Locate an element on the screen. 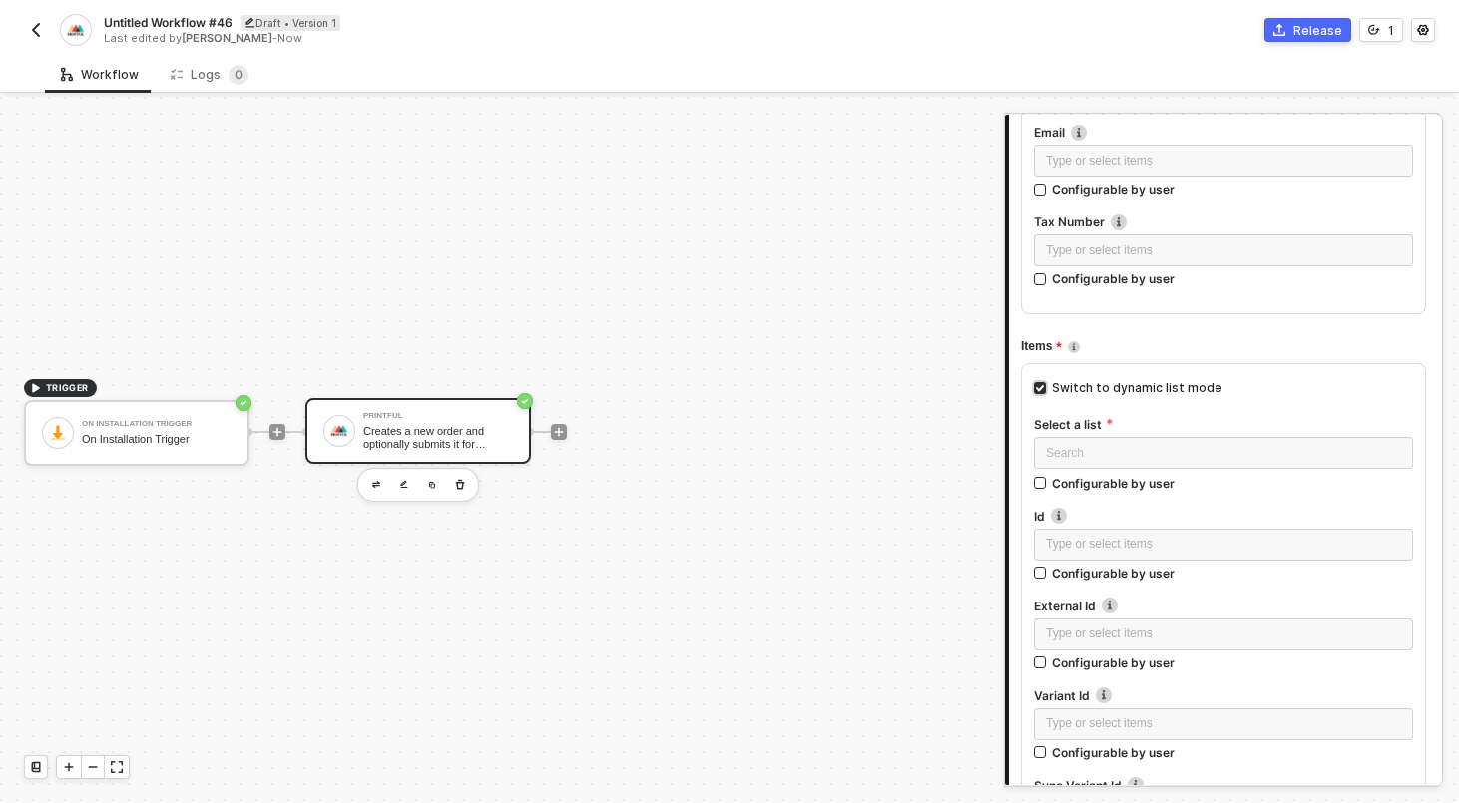 This screenshot has width=1459, height=803. img: back is located at coordinates (36, 30).